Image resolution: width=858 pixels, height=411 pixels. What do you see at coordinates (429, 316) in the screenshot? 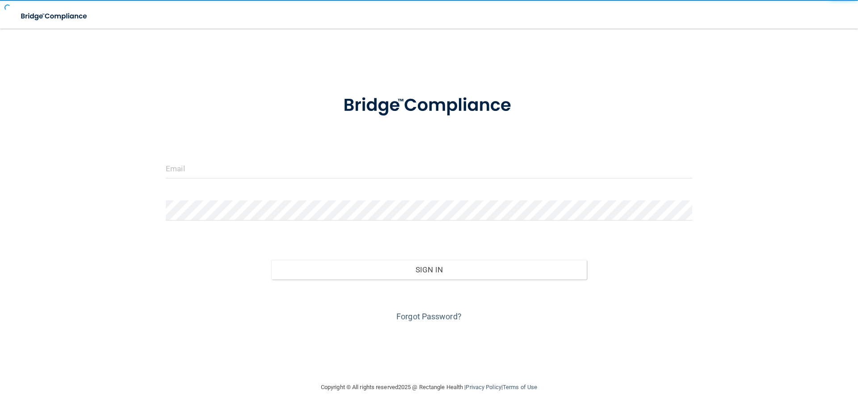
I see `a: Forgot Password?` at bounding box center [429, 316].